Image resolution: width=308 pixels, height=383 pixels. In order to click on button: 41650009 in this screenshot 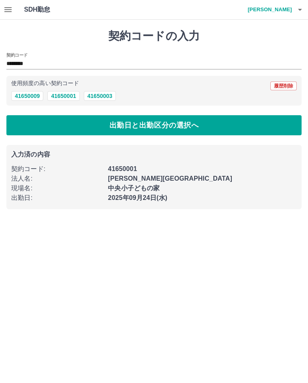, I will do `click(27, 96)`.